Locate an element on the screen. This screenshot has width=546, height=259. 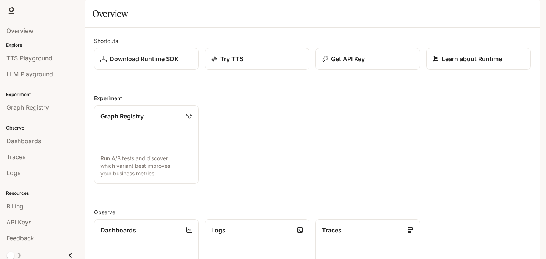
p: Run A/B tests and discover which variant best improves your business metrics is located at coordinates (146, 166).